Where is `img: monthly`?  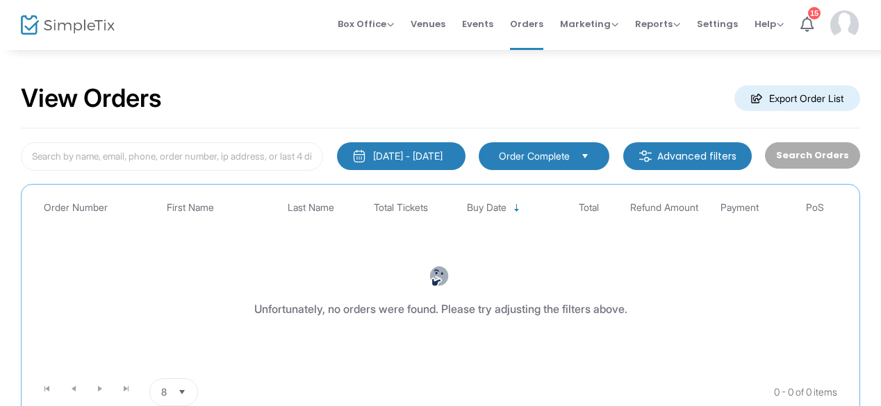
img: monthly is located at coordinates (359, 156).